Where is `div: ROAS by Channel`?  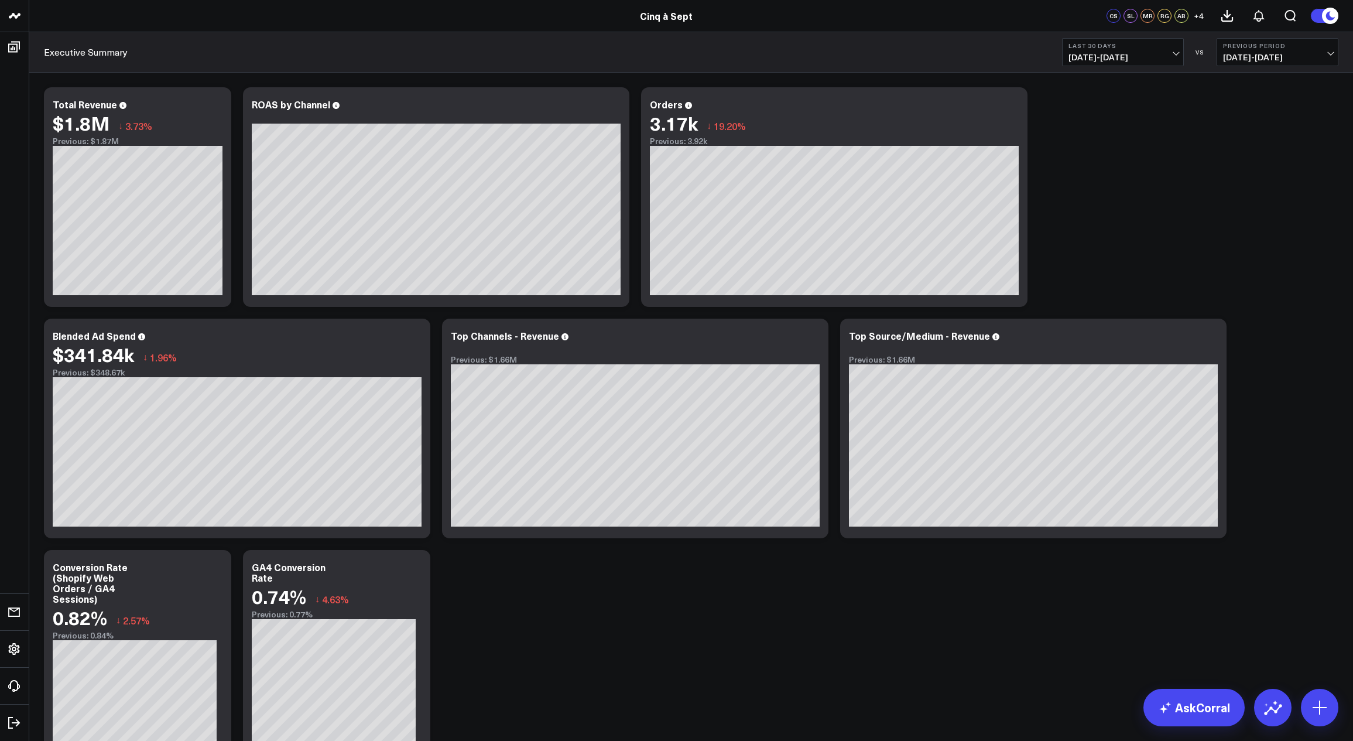
div: ROAS by Channel is located at coordinates (291, 104).